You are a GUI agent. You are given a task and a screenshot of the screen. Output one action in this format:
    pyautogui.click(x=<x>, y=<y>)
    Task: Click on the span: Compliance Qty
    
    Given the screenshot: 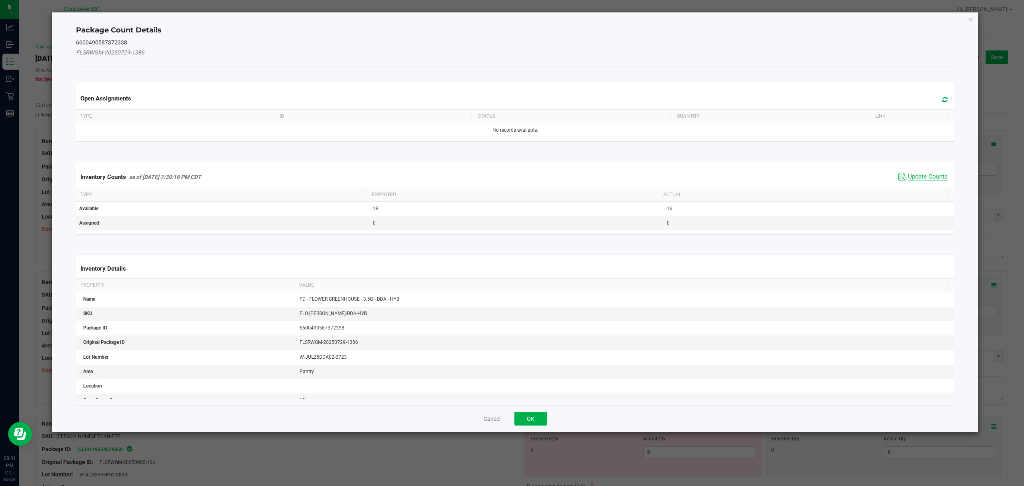 What is the action you would take?
    pyautogui.click(x=100, y=400)
    